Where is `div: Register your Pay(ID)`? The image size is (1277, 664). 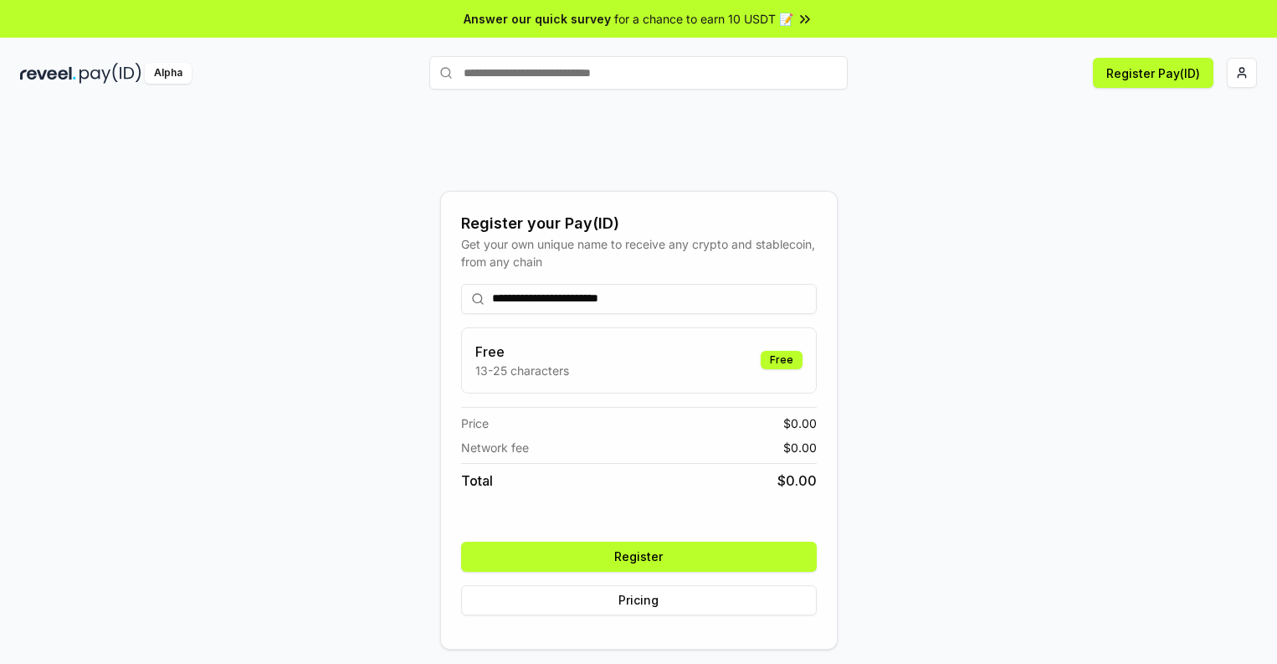 div: Register your Pay(ID) is located at coordinates (639, 224).